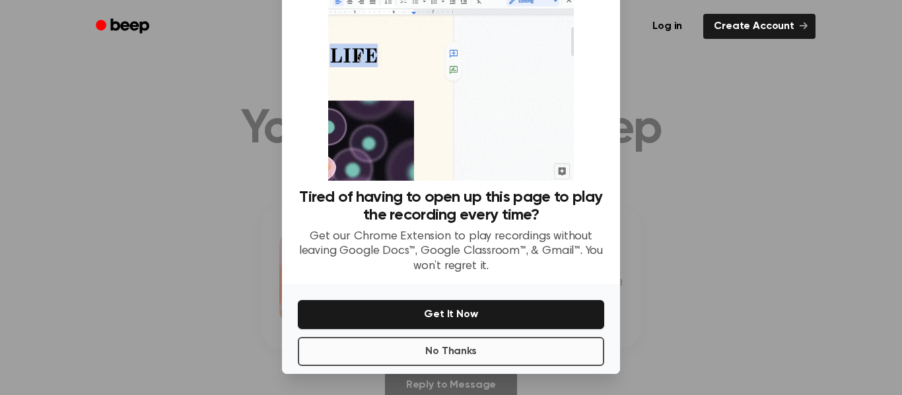 The image size is (902, 395). What do you see at coordinates (451, 315) in the screenshot?
I see `button: Get It Now` at bounding box center [451, 315].